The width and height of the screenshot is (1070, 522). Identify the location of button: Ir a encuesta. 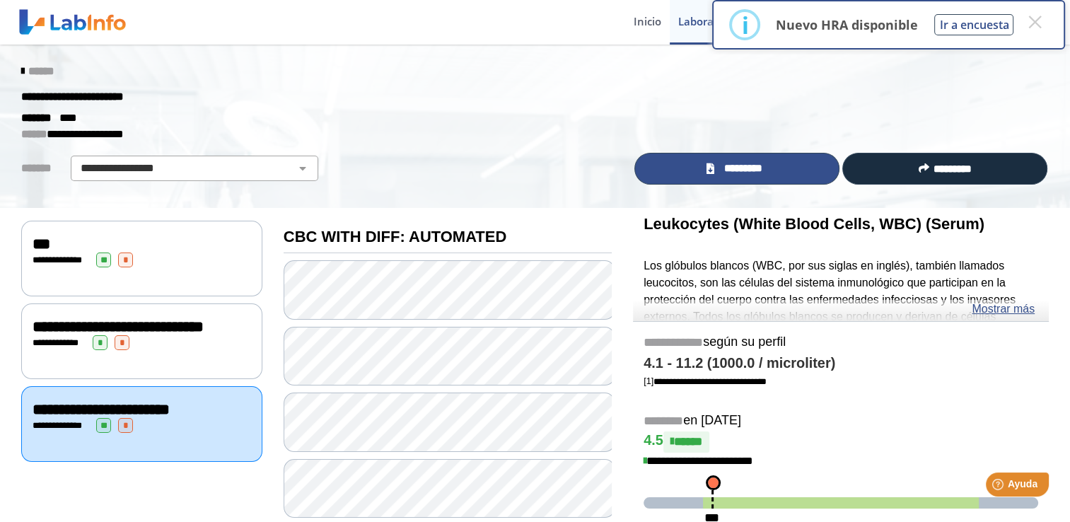
(974, 25).